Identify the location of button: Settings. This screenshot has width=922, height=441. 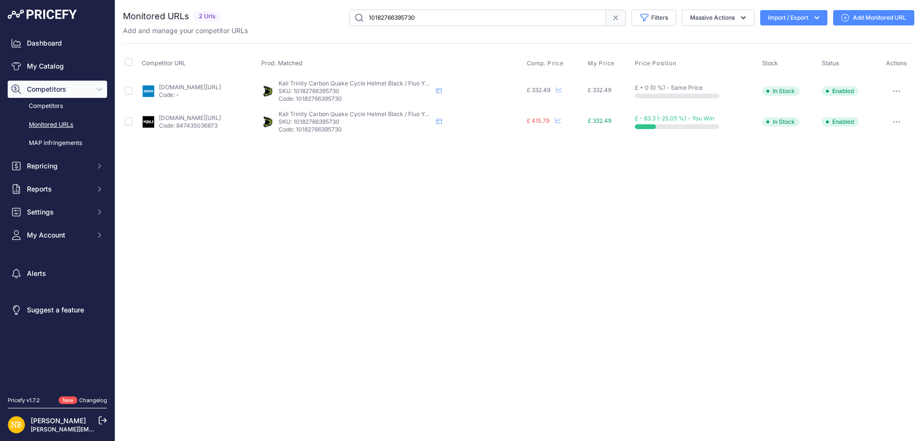
(57, 212).